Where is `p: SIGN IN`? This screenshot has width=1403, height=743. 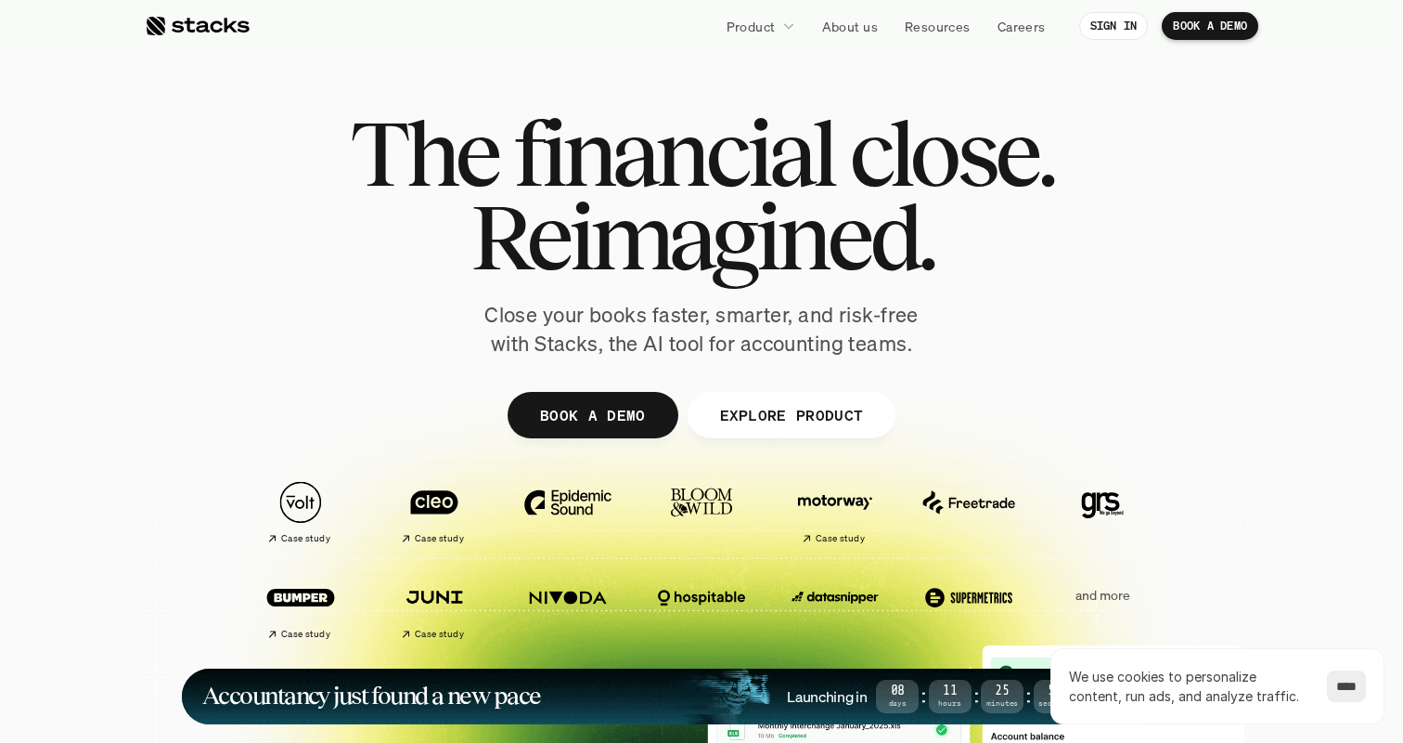
p: SIGN IN is located at coordinates (1114, 26).